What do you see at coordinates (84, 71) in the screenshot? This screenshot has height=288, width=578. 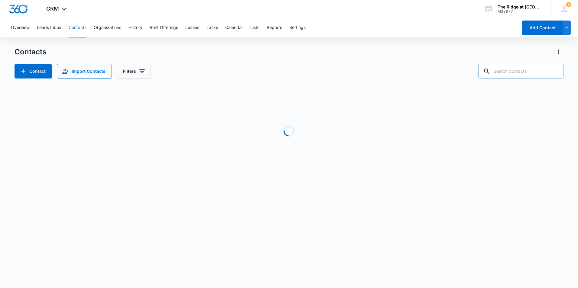 I see `button: Import Contacts` at bounding box center [84, 71].